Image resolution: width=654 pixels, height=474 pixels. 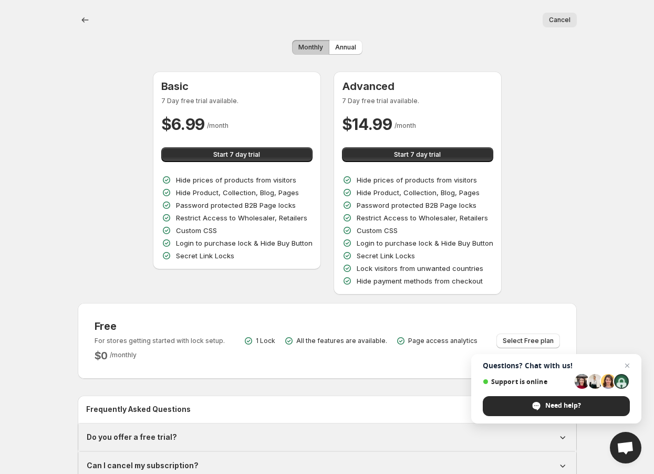 What do you see at coordinates (183, 124) in the screenshot?
I see `h2: $ 6.99` at bounding box center [183, 124].